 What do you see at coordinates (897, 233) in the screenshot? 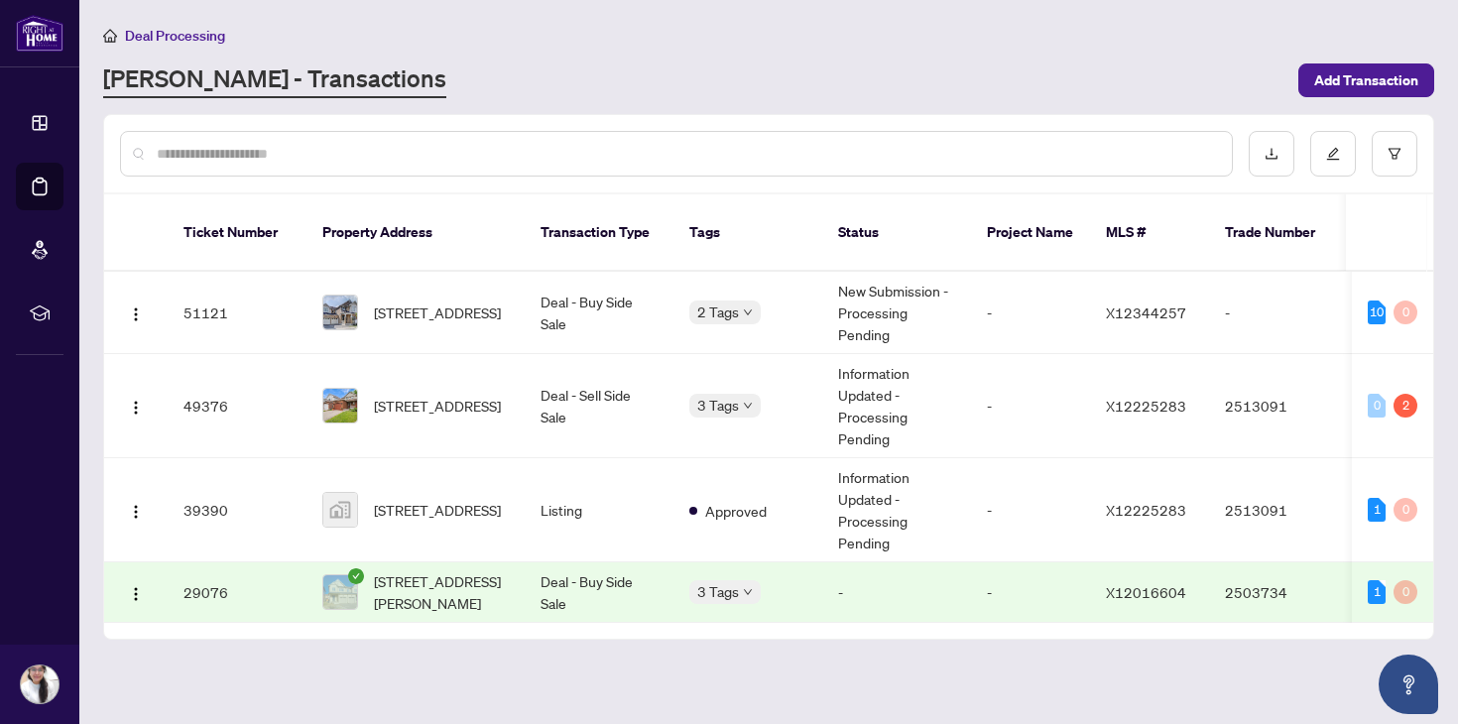
I see `th: Status` at bounding box center [897, 233].